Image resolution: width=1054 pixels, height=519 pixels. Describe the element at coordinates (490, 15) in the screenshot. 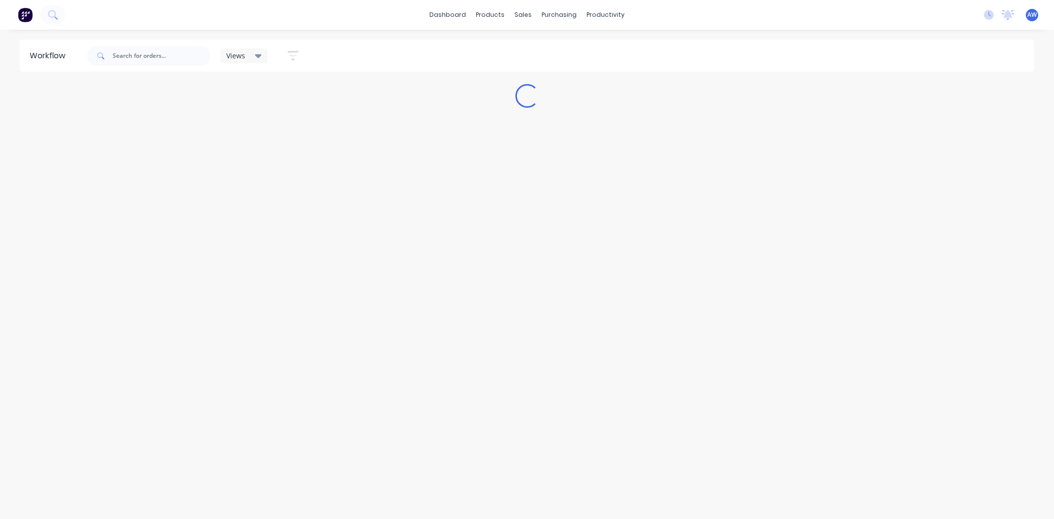

I see `div: products` at that location.